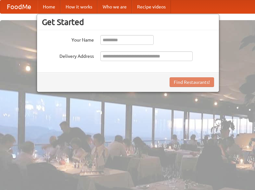 Image resolution: width=255 pixels, height=190 pixels. What do you see at coordinates (79, 7) in the screenshot?
I see `a: How it works` at bounding box center [79, 7].